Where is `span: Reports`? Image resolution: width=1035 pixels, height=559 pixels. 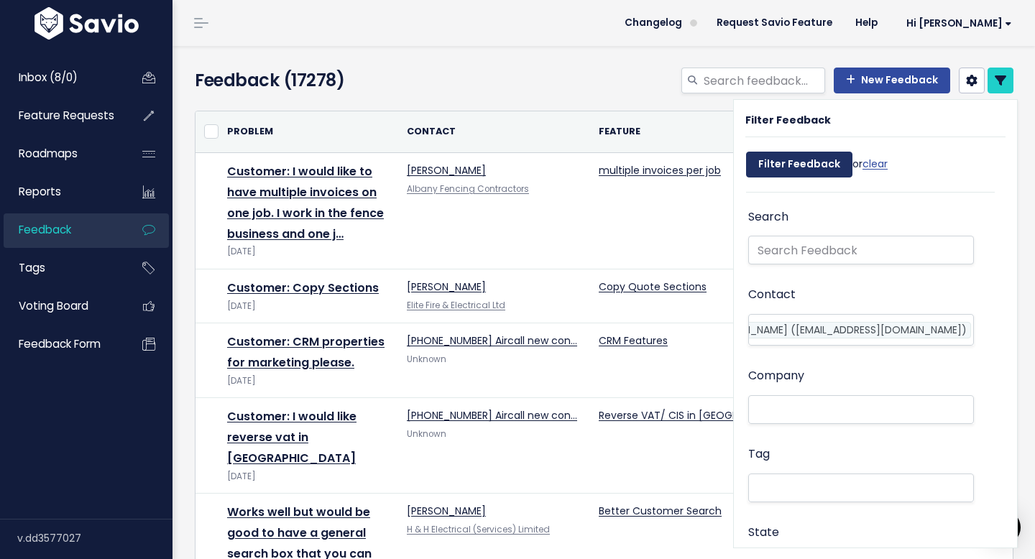 span: Reports is located at coordinates (40, 191).